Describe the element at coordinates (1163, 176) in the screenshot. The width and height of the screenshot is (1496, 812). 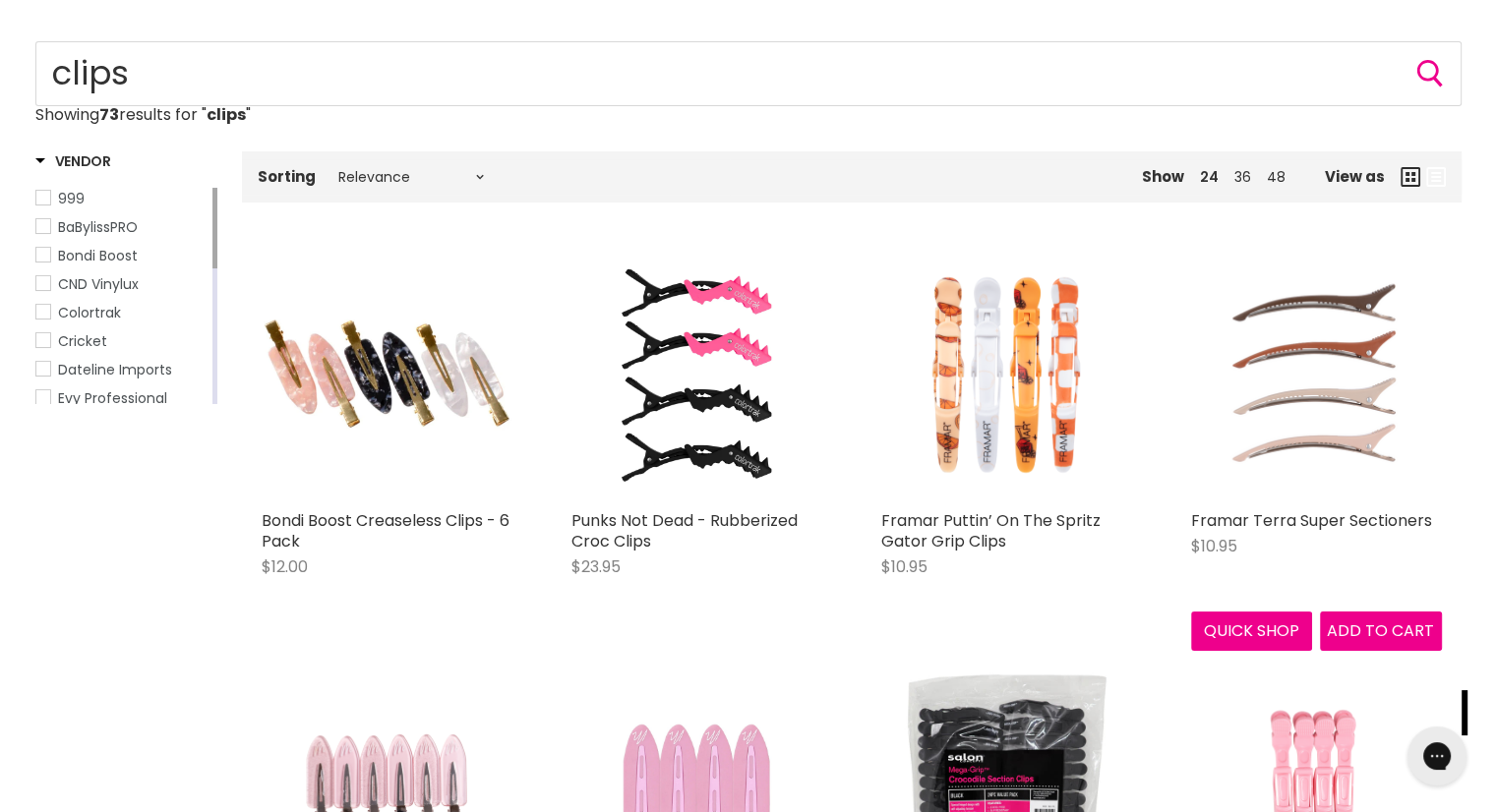
I see `span: Show` at that location.